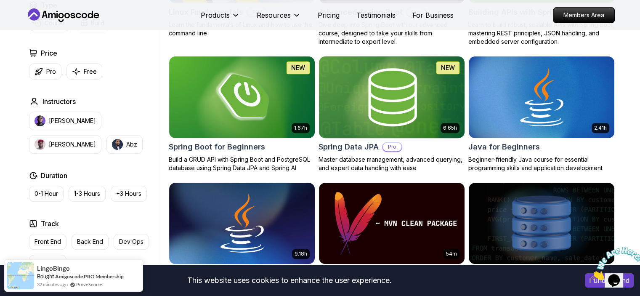  What do you see at coordinates (48, 263) in the screenshot?
I see `p: Full Stack` at bounding box center [48, 263].